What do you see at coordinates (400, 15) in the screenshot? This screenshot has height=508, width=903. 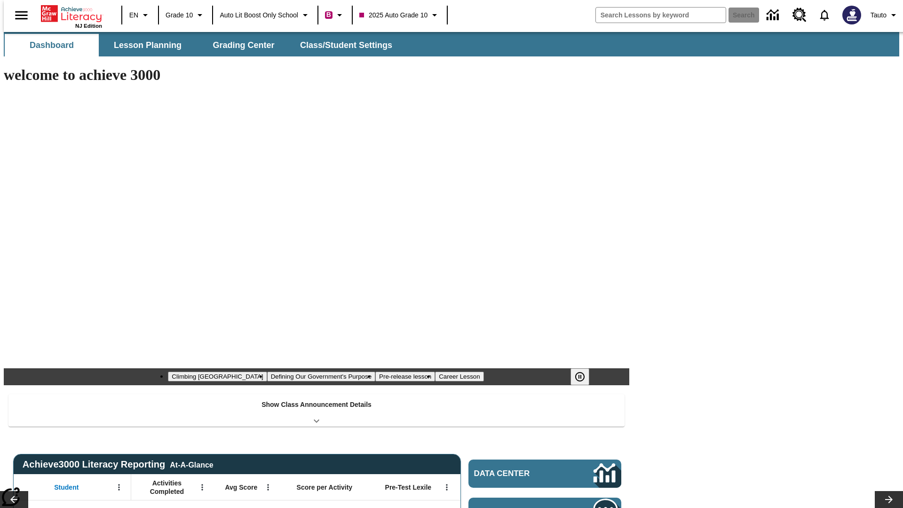 I see `button: Class: 2025 Auto Grade 10, Select your class` at bounding box center [400, 15].